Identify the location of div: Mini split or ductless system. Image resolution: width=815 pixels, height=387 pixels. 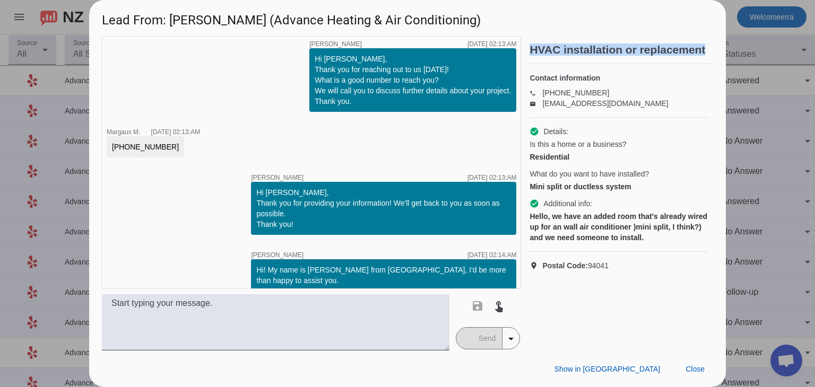
(619, 187).